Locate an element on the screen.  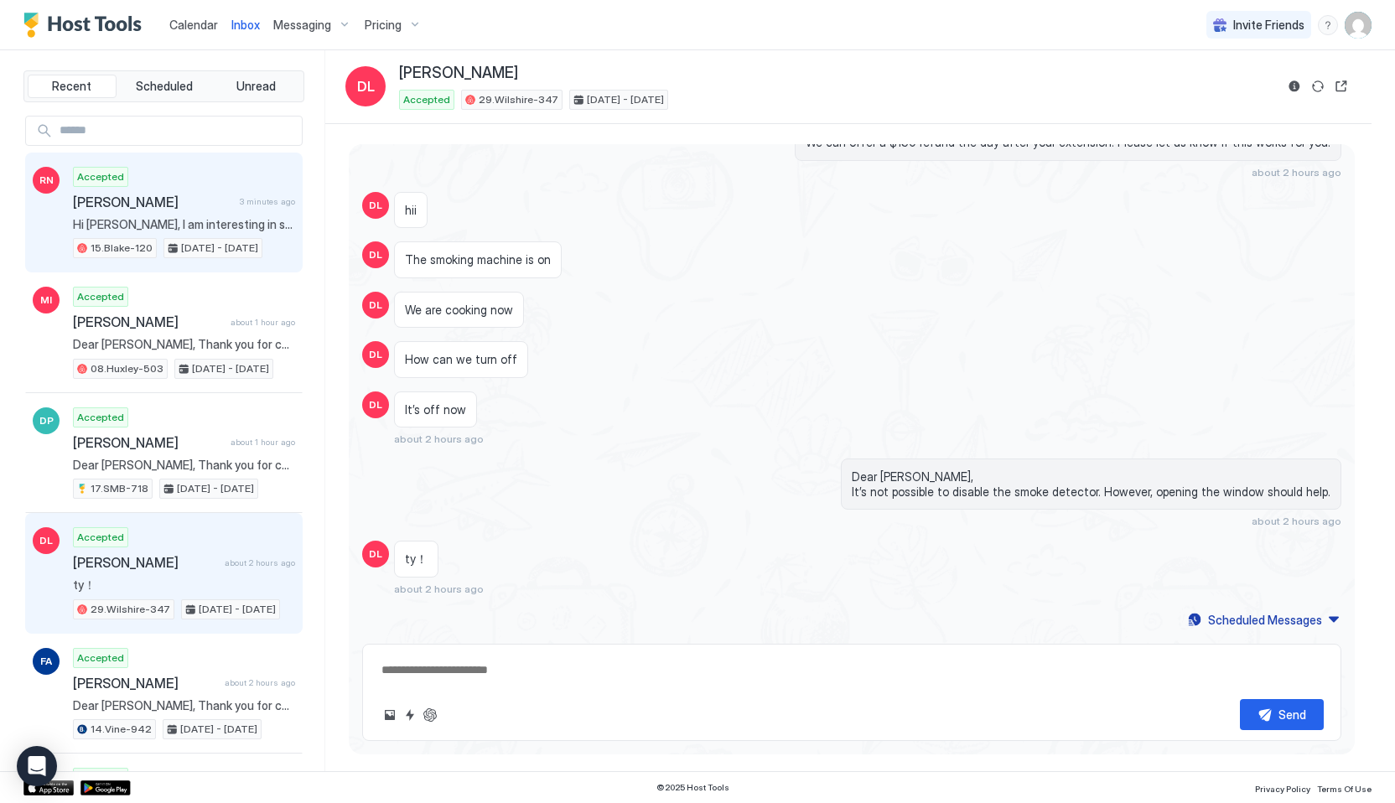
a: Google Play Store is located at coordinates (106, 788).